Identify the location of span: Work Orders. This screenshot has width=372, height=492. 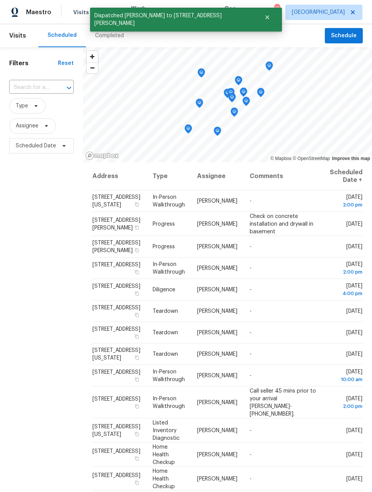
(141, 12).